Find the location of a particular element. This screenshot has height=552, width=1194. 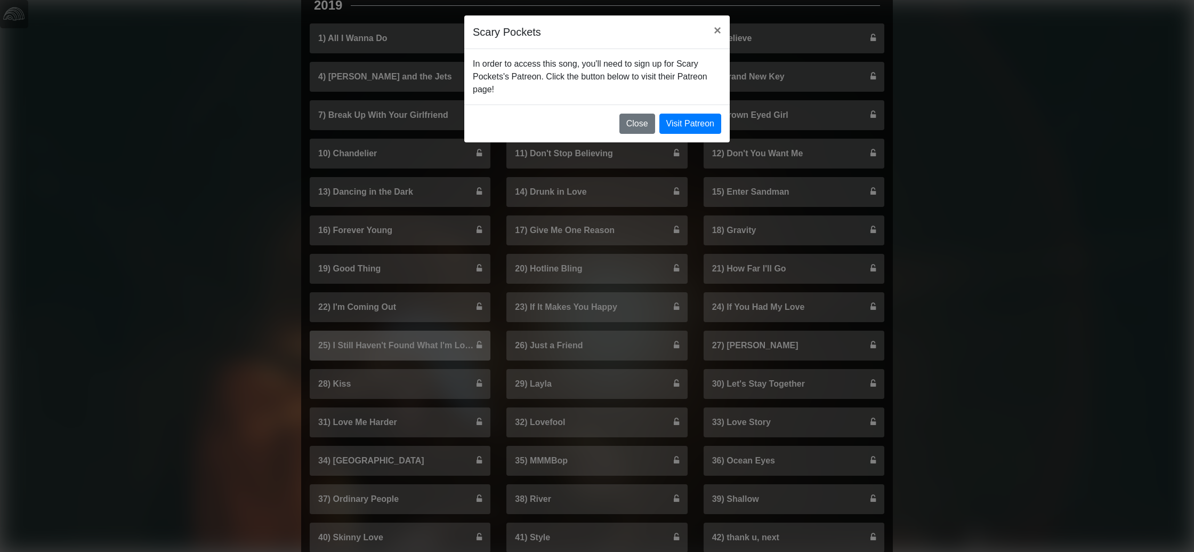

a: Visit Patreon is located at coordinates (690, 124).